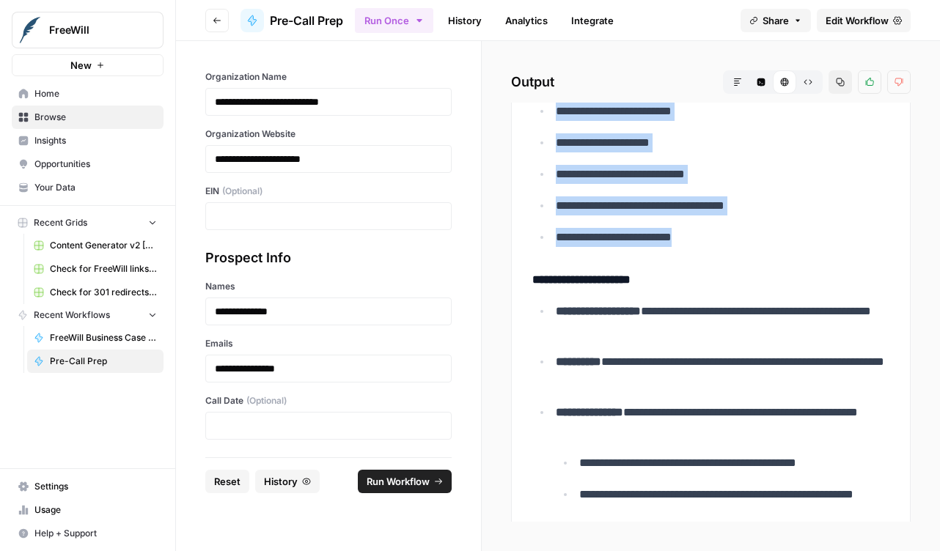 This screenshot has width=940, height=551. What do you see at coordinates (227, 482) in the screenshot?
I see `button: Reset` at bounding box center [227, 482].